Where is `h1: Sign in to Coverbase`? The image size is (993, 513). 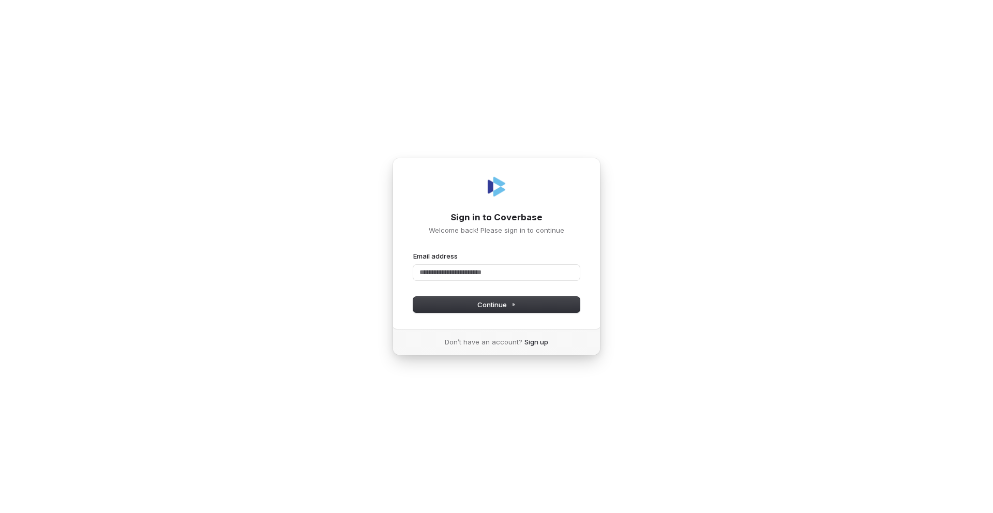 h1: Sign in to Coverbase is located at coordinates (497, 218).